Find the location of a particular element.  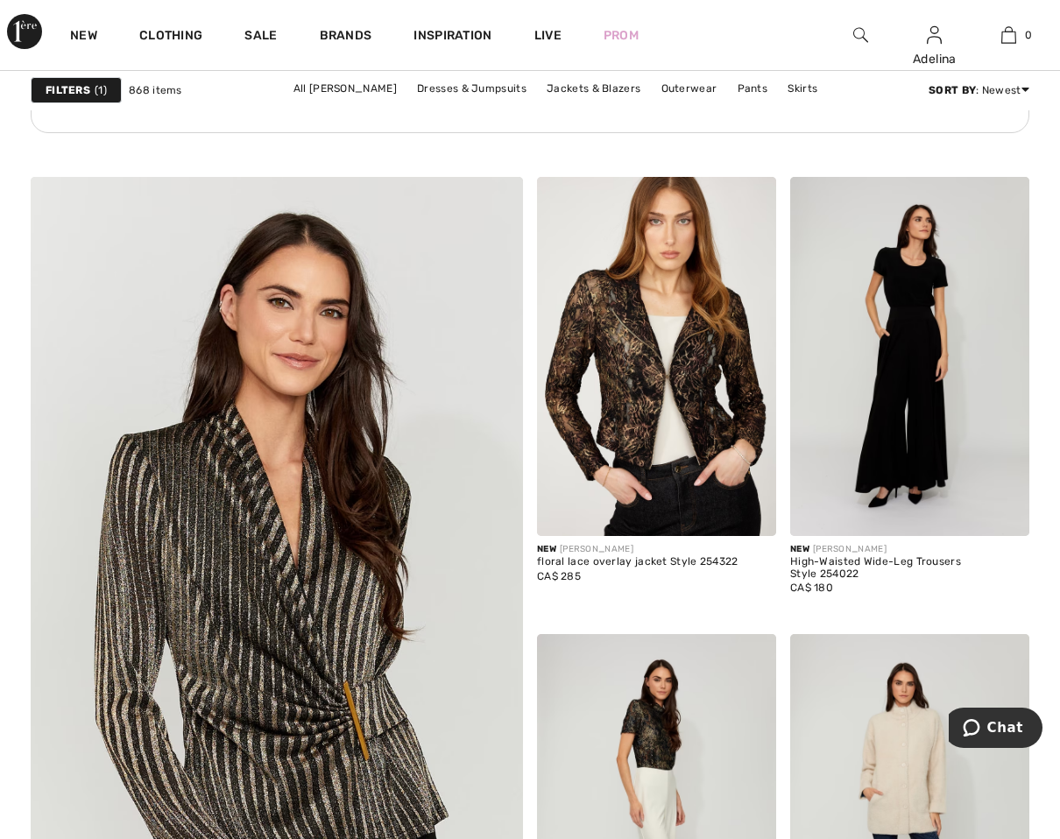

img: floral lace overlay jacket Style 254322. Copper/Black is located at coordinates (656, 357).